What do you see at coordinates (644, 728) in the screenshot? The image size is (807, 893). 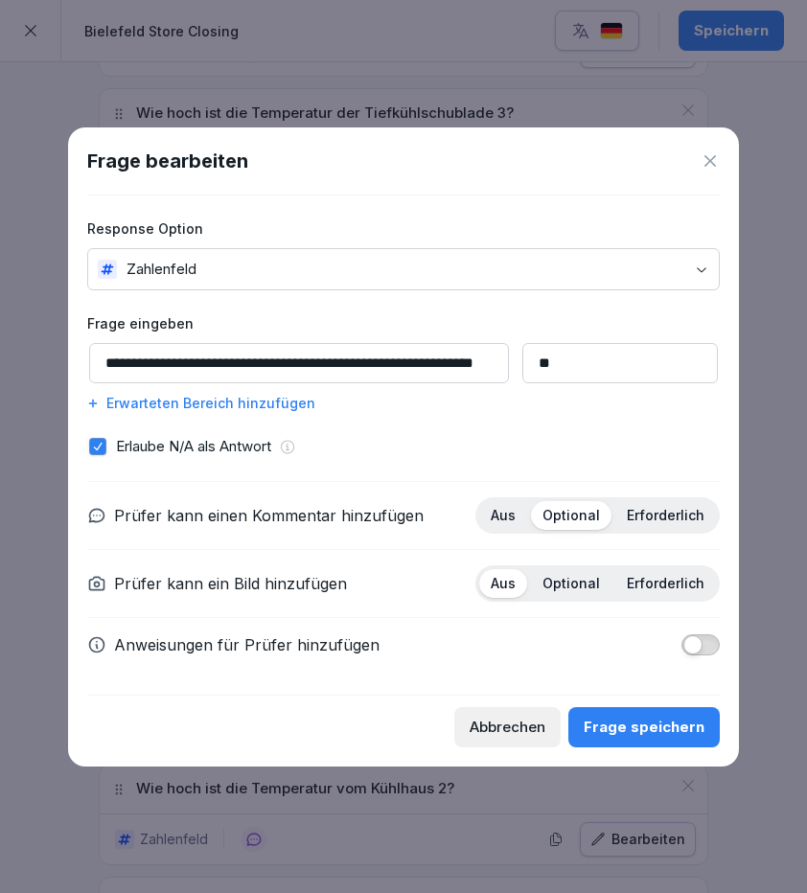 I see `button: Frage speichern` at bounding box center [644, 728].